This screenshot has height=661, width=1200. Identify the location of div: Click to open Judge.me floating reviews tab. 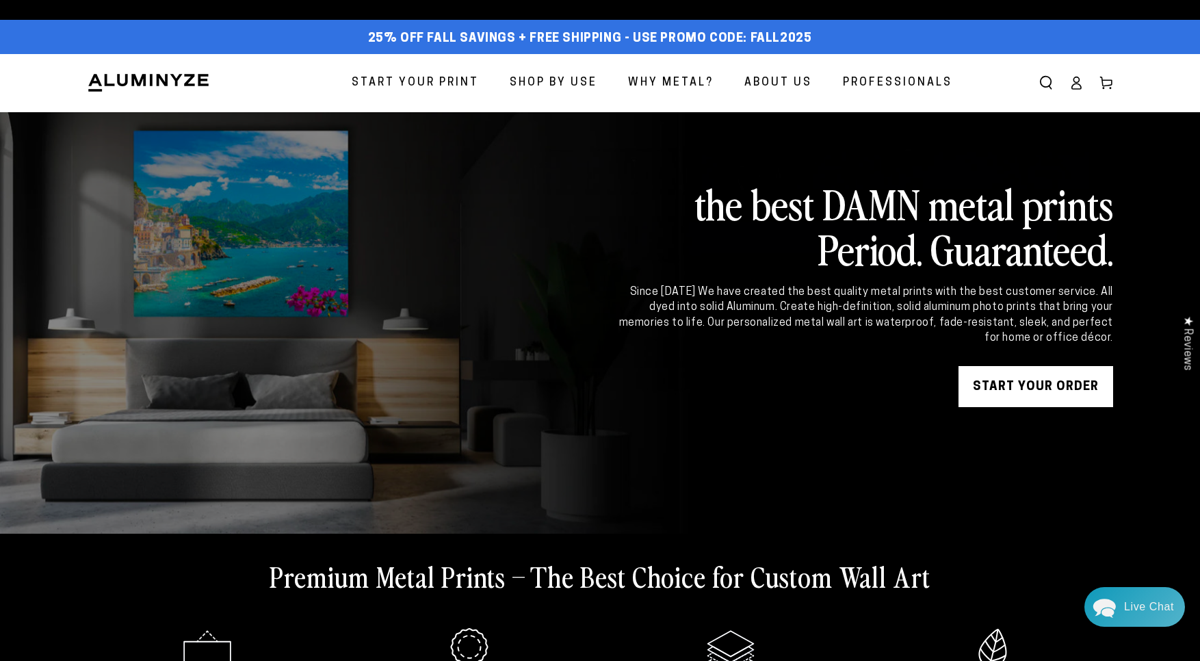
(1187, 343).